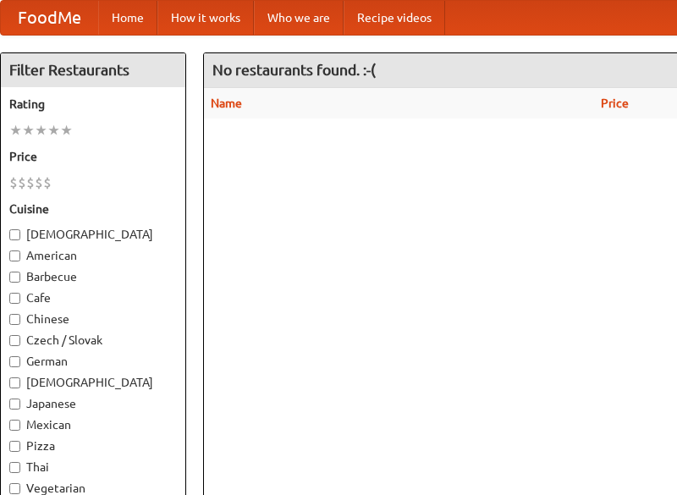 The width and height of the screenshot is (677, 495). Describe the element at coordinates (93, 425) in the screenshot. I see `label: Mexican` at that location.